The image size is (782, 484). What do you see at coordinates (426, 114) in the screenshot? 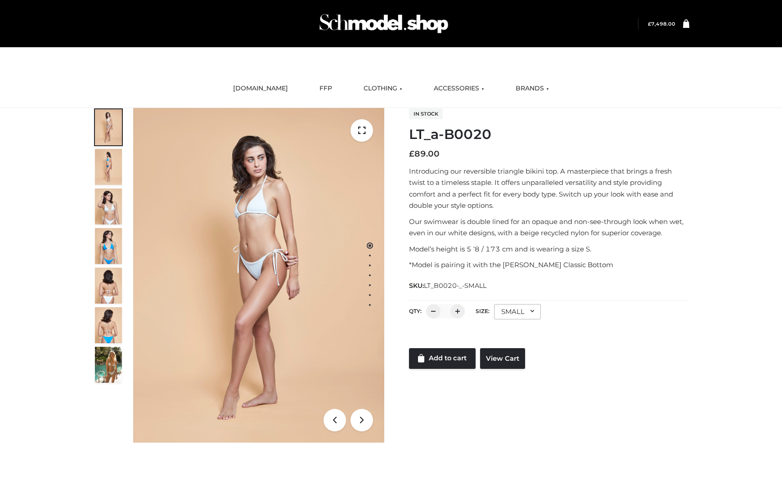
I see `span: In stock` at bounding box center [426, 114].